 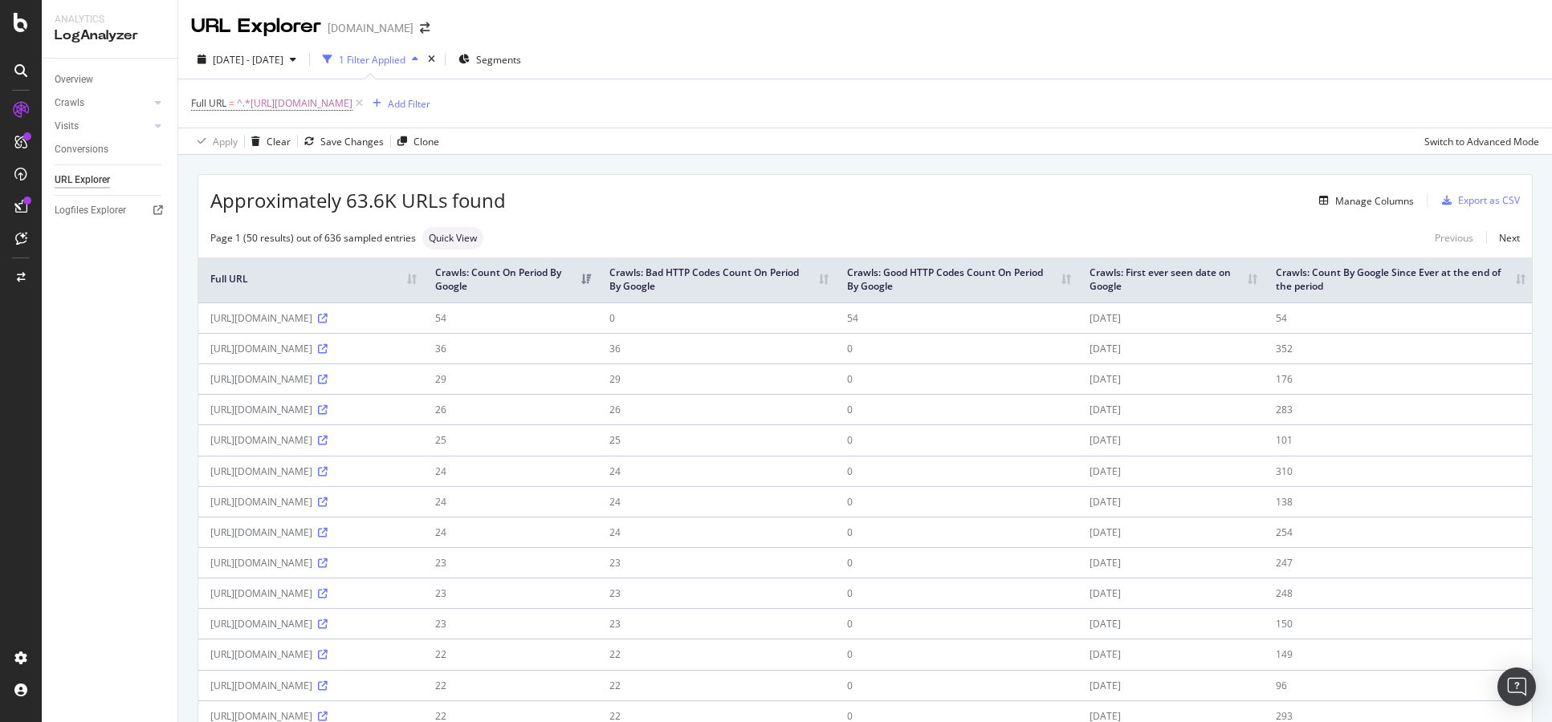 What do you see at coordinates (510, 379) in the screenshot?
I see `td: 29` at bounding box center [510, 379].